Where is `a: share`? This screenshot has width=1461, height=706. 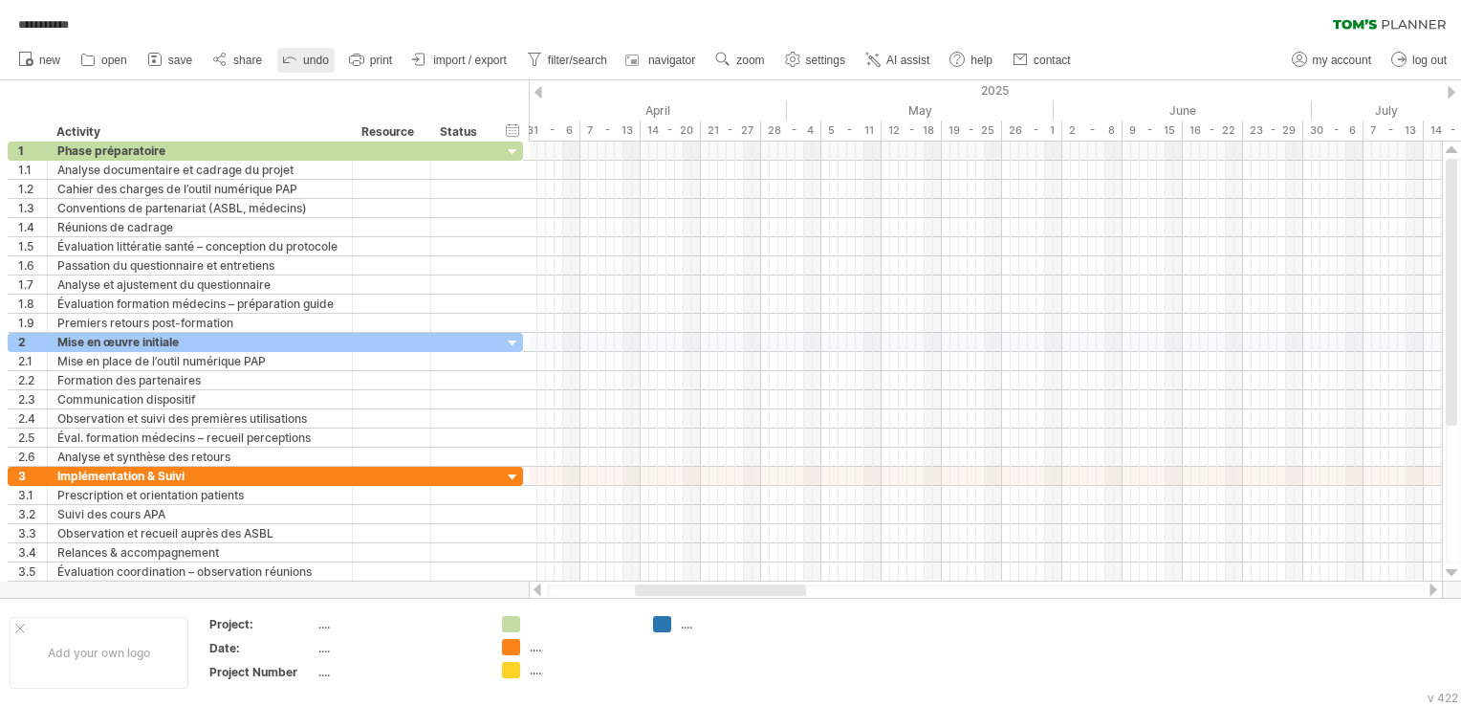 a: share is located at coordinates (237, 60).